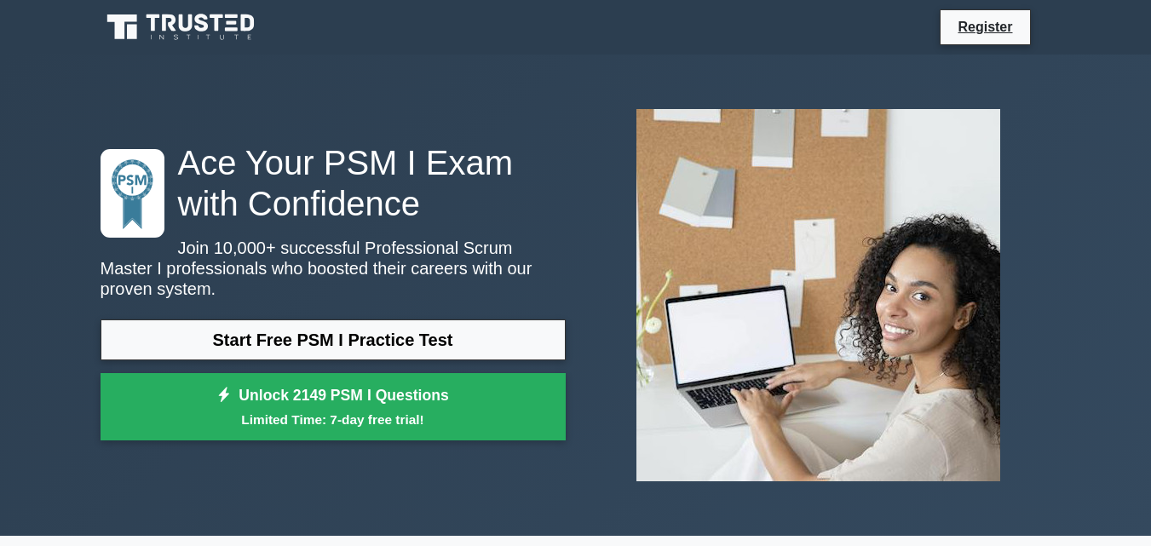 Image resolution: width=1151 pixels, height=546 pixels. Describe the element at coordinates (333, 340) in the screenshot. I see `a: Start Free PSM I Practice Test` at that location.